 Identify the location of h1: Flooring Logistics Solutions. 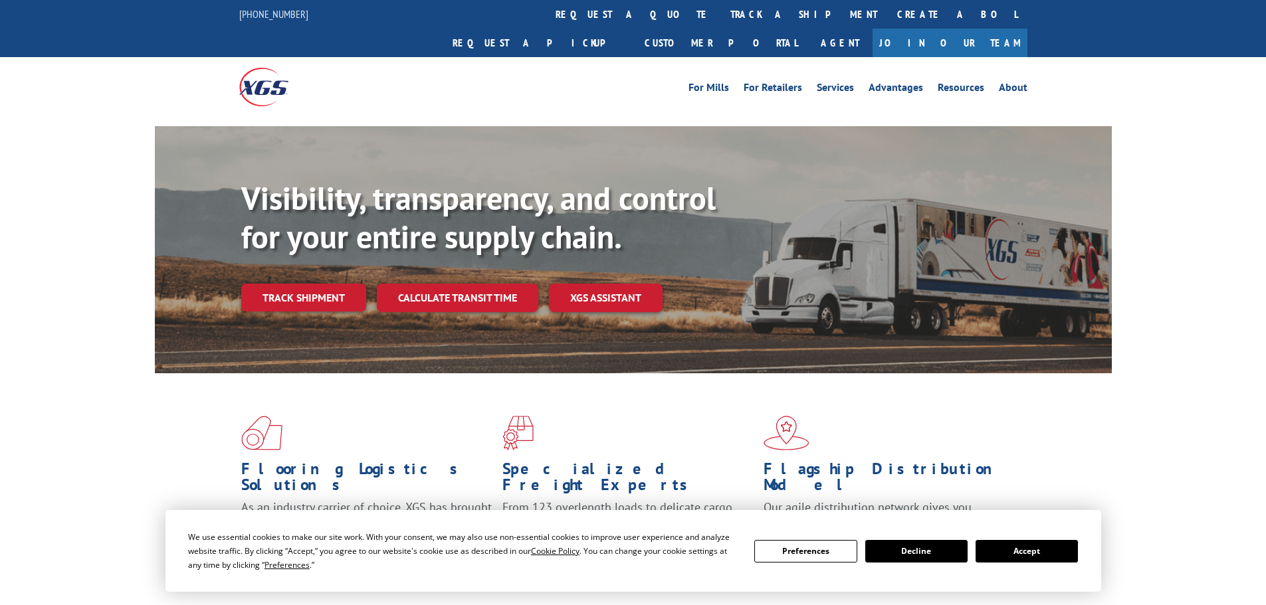
(367, 480).